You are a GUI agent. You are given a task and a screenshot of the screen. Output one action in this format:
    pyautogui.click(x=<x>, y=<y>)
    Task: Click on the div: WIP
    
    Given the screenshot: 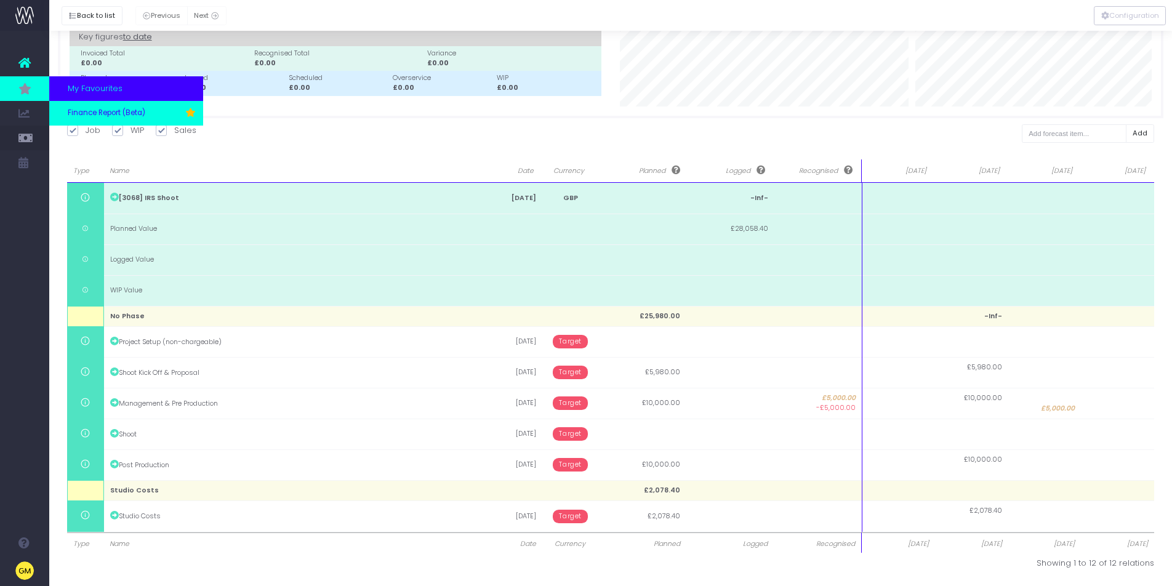 What is the action you would take?
    pyautogui.click(x=546, y=78)
    